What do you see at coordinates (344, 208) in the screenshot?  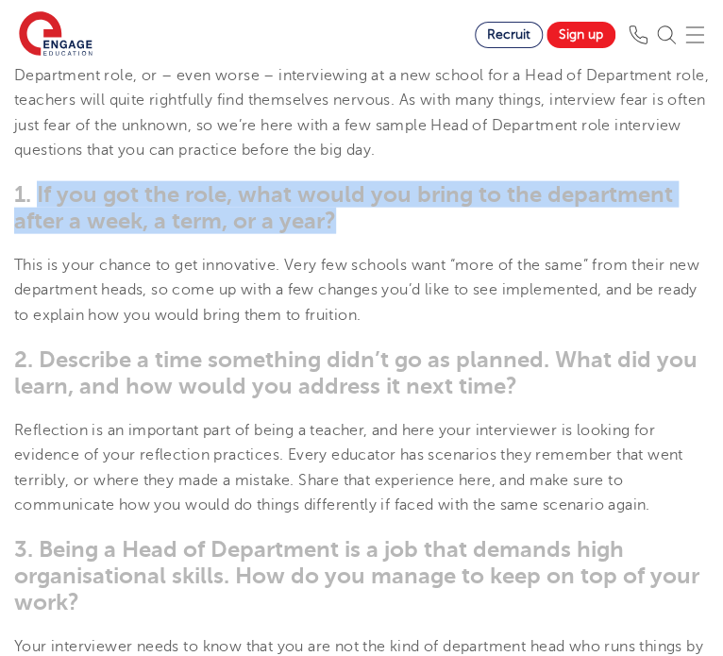 I see `span: 1. If you got the role, what would you bring to the department after a week, a term, or a year?` at bounding box center [344, 208].